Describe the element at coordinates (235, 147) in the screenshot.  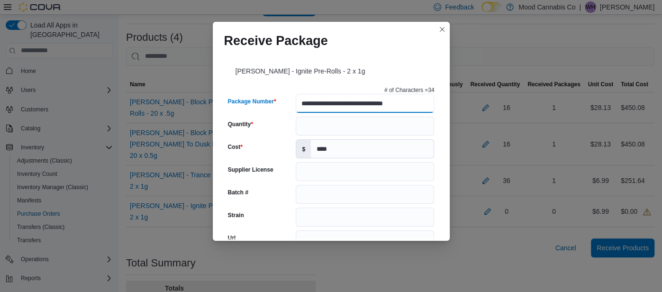
I see `label: Cost` at that location.